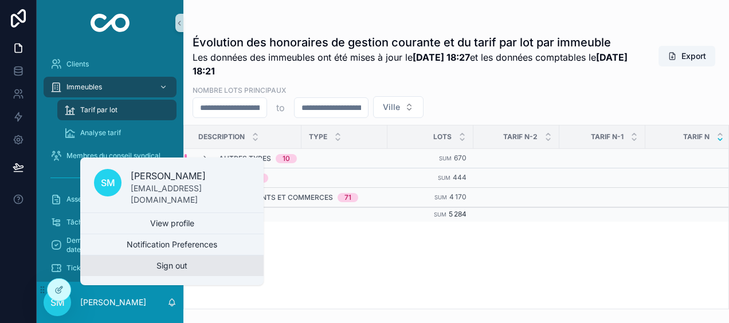  I want to click on button: Export, so click(686, 56).